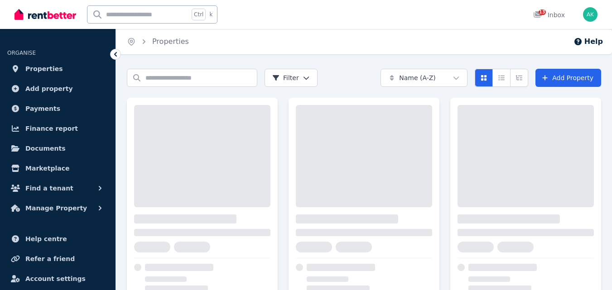 The width and height of the screenshot is (612, 290). I want to click on img: Azad Kalam, so click(590, 14).